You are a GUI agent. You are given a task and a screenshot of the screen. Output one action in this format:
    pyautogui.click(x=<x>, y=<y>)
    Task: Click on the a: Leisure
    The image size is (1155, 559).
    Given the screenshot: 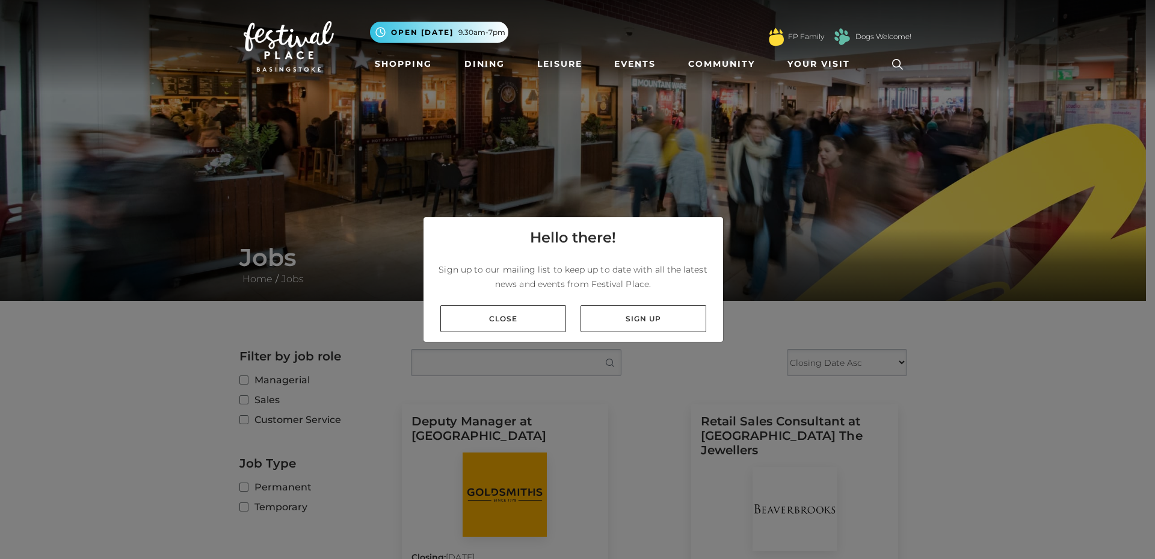 What is the action you would take?
    pyautogui.click(x=560, y=64)
    